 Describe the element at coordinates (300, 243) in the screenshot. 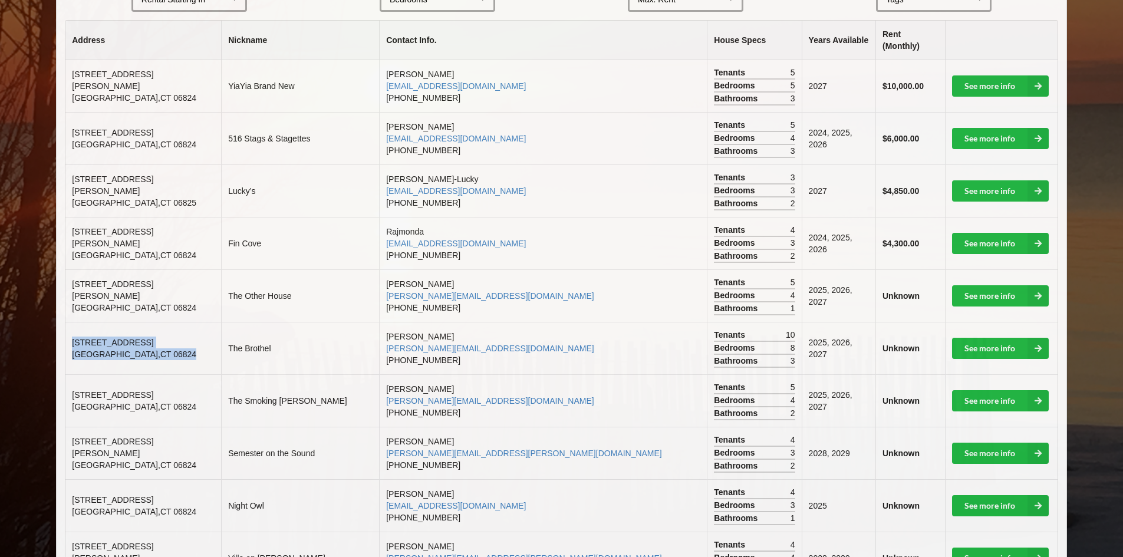

I see `td: Fin Cove` at that location.